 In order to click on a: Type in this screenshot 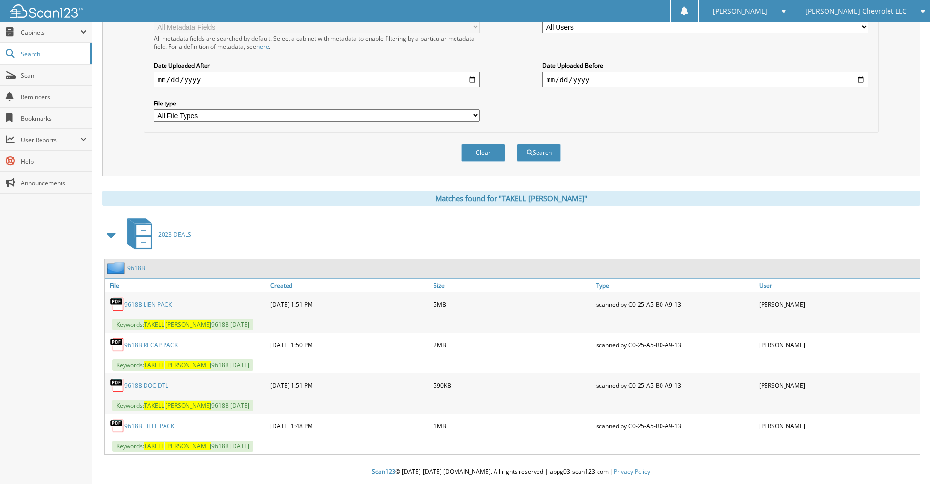, I will do `click(675, 285)`.